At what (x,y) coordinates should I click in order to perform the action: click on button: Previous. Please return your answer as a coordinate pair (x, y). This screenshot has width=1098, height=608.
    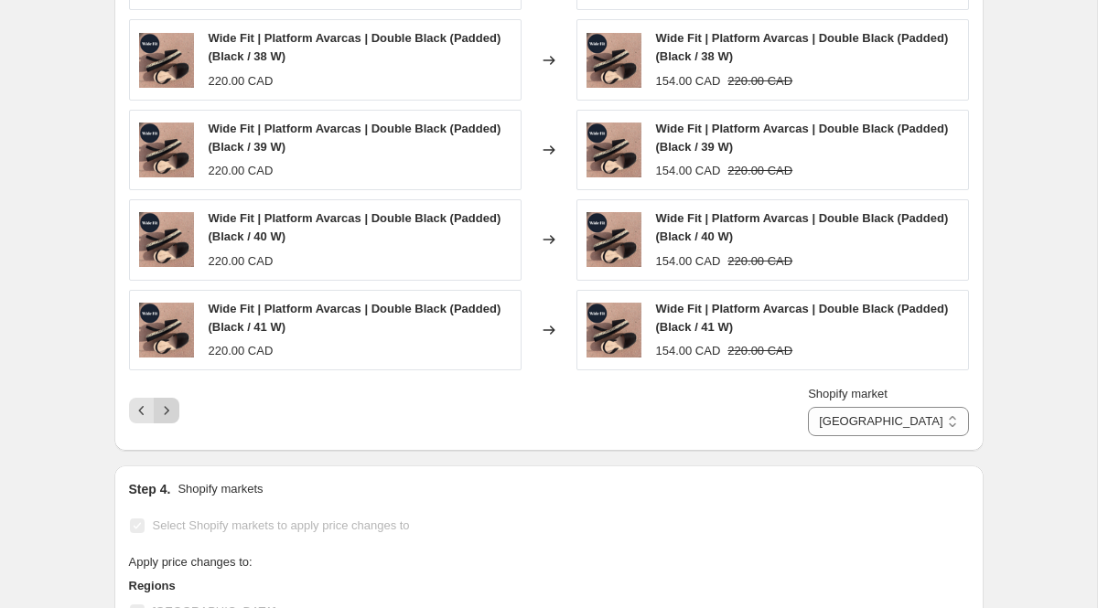
    Looking at the image, I should click on (142, 411).